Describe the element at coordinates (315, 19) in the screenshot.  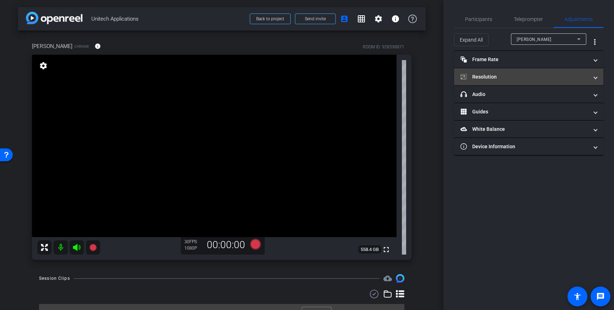
I see `button: Send invite` at that location.